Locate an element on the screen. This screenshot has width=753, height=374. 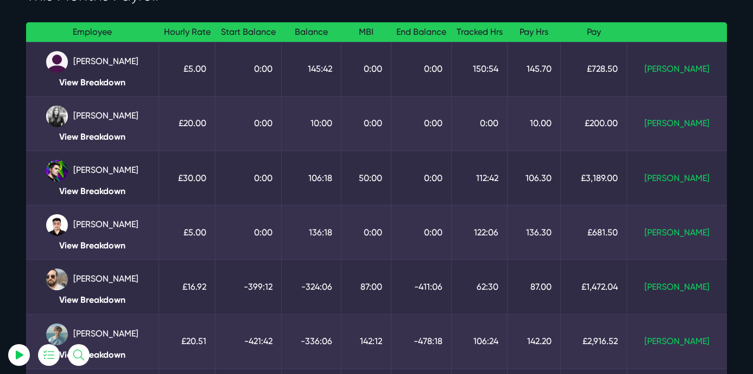
td: £3,189.00 is located at coordinates (594, 178).